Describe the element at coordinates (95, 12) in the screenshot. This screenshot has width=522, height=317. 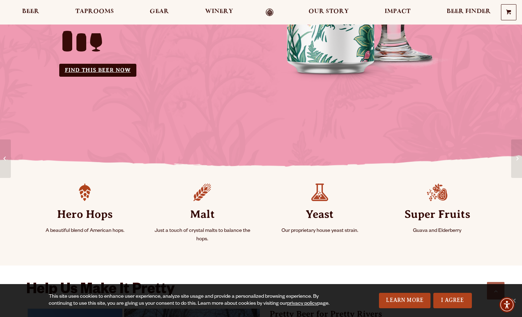
I see `a: Taprooms` at that location.